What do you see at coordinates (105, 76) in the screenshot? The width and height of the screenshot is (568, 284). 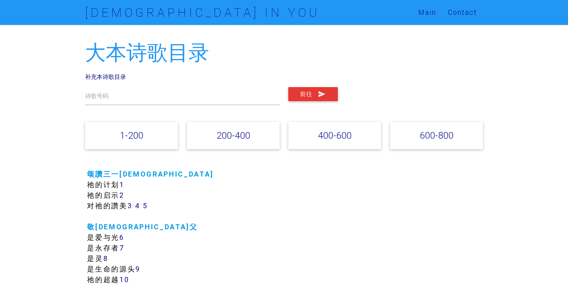 I see `a: 补充本诗歌目录` at bounding box center [105, 76].